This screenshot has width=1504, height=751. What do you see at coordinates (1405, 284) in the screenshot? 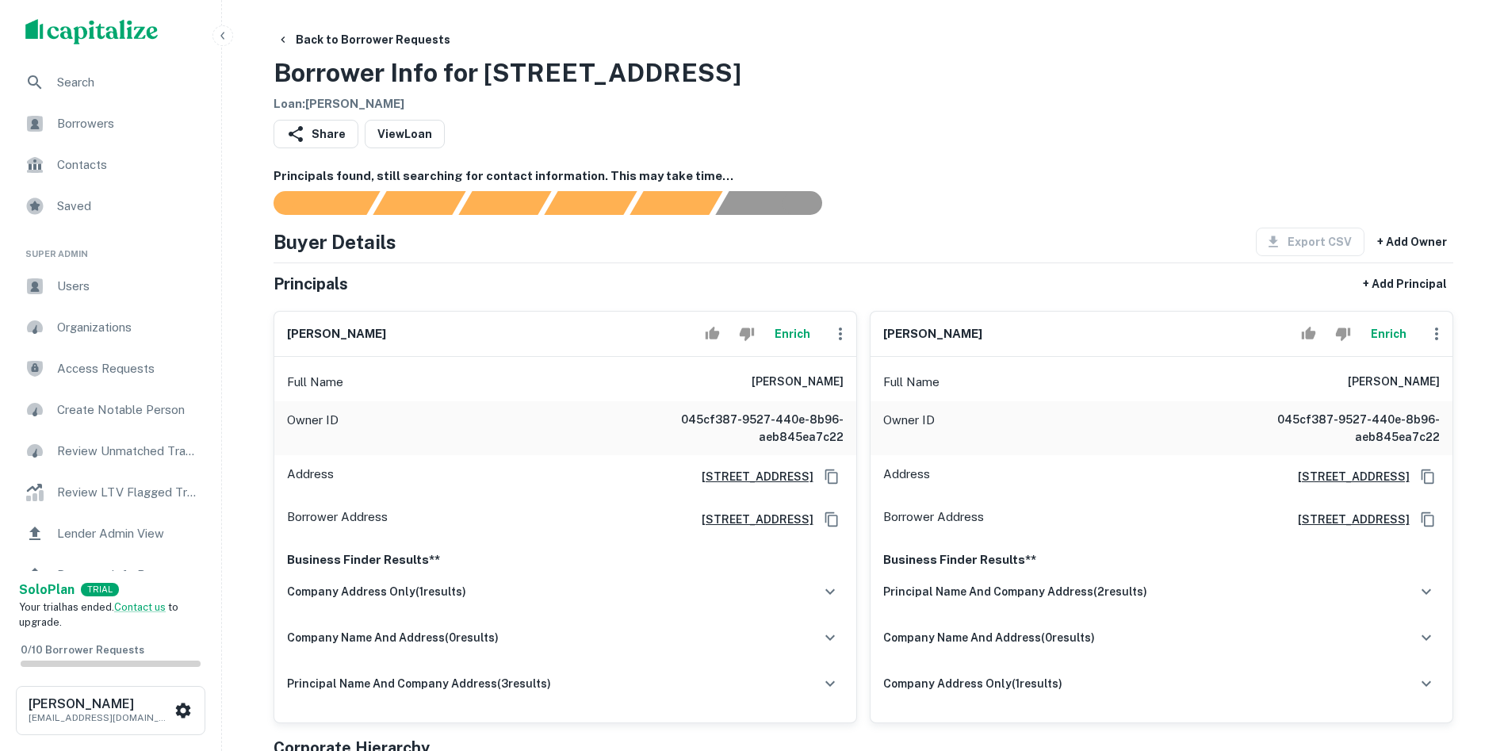
I see `button: + Add Principal` at bounding box center [1405, 284].